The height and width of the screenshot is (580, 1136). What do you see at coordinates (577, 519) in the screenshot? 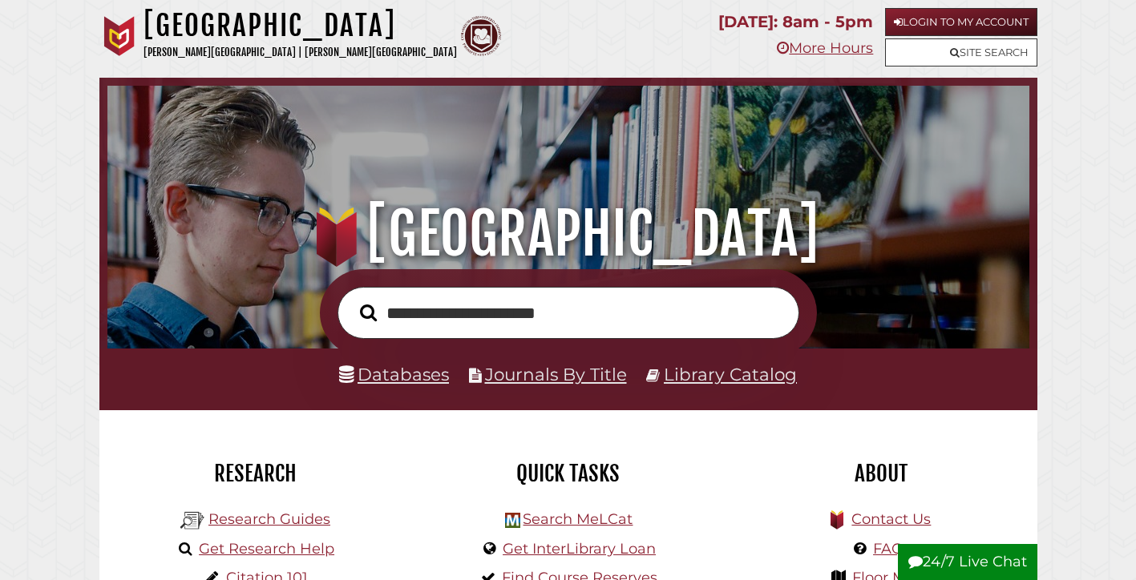
I see `a: Search MeLCat` at bounding box center [577, 519].